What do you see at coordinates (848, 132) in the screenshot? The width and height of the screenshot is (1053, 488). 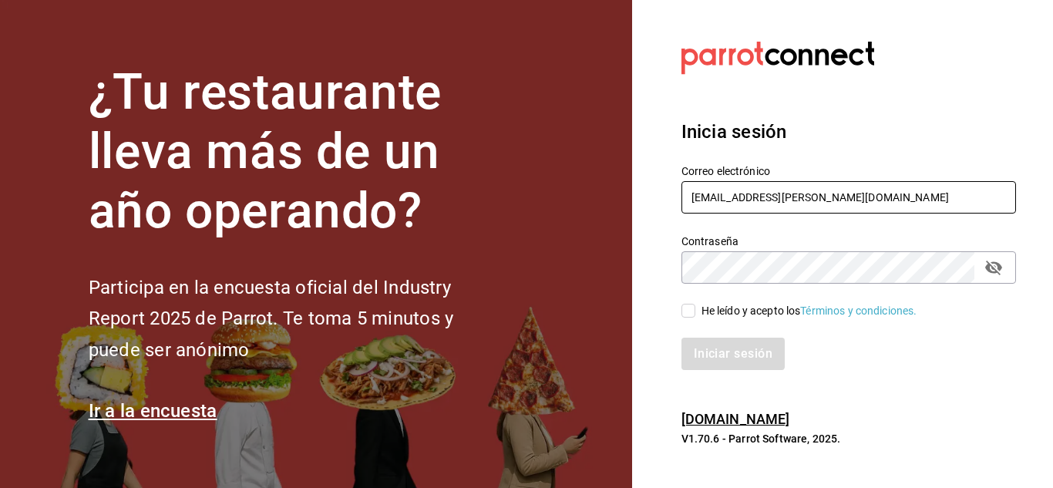 I see `h3: Inicia sesión` at bounding box center [848, 132].